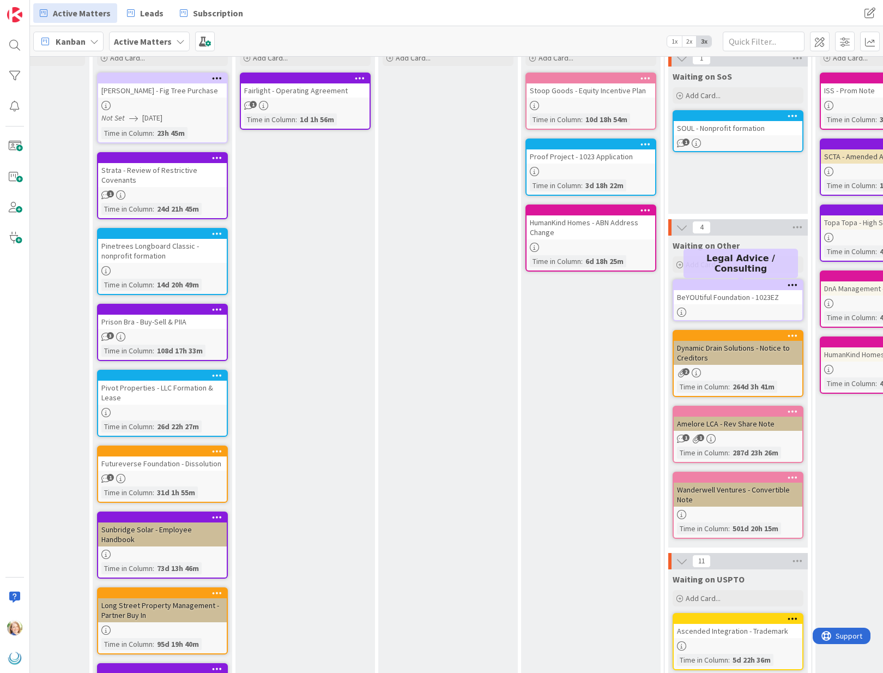 This screenshot has width=883, height=673. What do you see at coordinates (753, 387) in the screenshot?
I see `div: 264d 3h 41m` at bounding box center [753, 387].